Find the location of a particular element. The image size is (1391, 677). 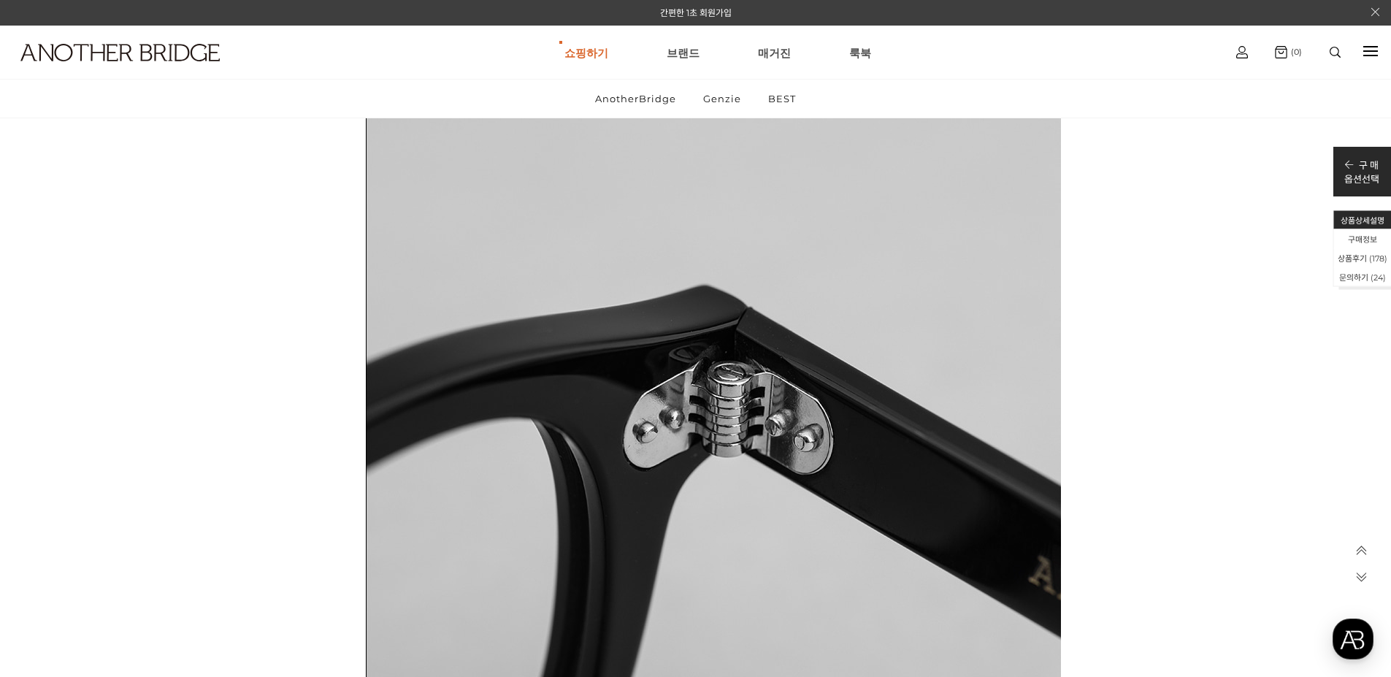

span: (0) is located at coordinates (1295, 52).